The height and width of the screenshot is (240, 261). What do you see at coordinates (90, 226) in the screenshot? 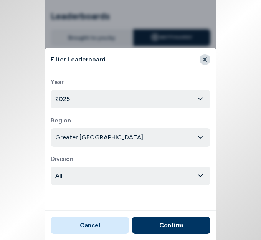
I see `button: Cancel` at bounding box center [90, 226].